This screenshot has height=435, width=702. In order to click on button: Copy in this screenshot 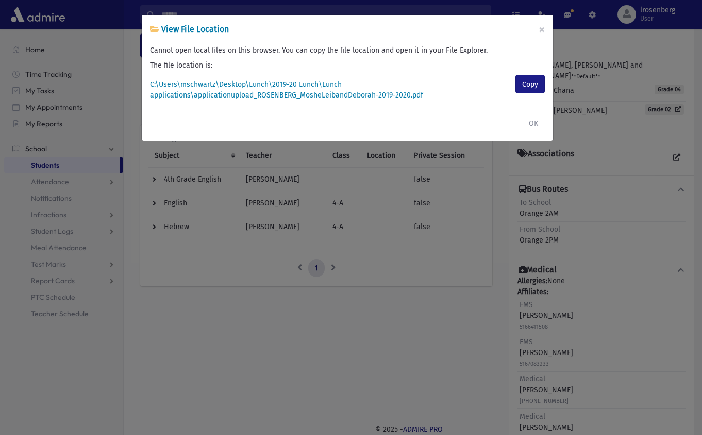, I will do `click(530, 84)`.